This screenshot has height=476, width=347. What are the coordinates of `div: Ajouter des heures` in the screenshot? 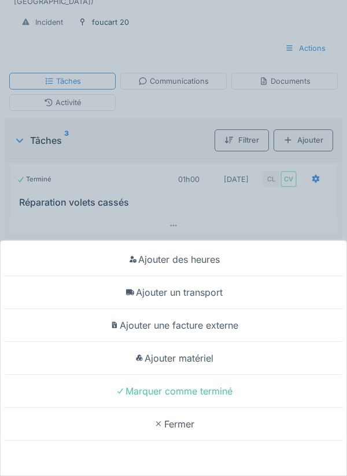 It's located at (173, 260).